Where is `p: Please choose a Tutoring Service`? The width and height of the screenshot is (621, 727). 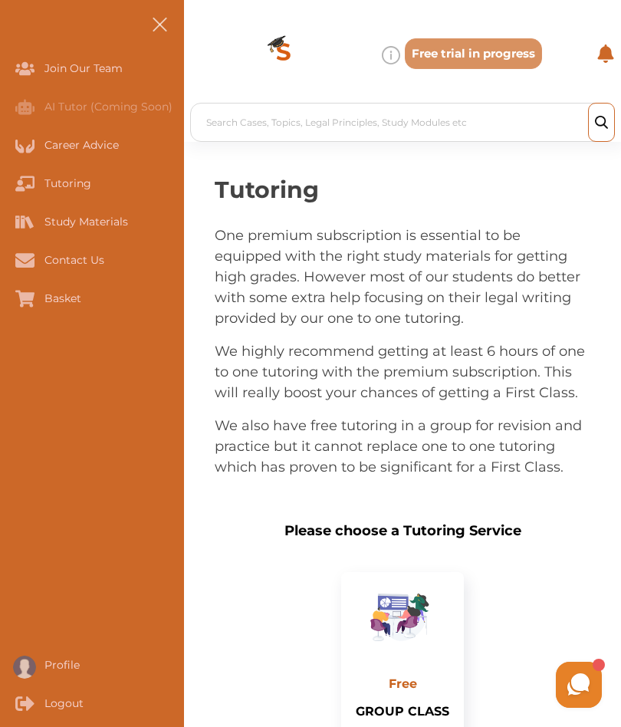
p: Please choose a Tutoring Service is located at coordinates (402, 530).